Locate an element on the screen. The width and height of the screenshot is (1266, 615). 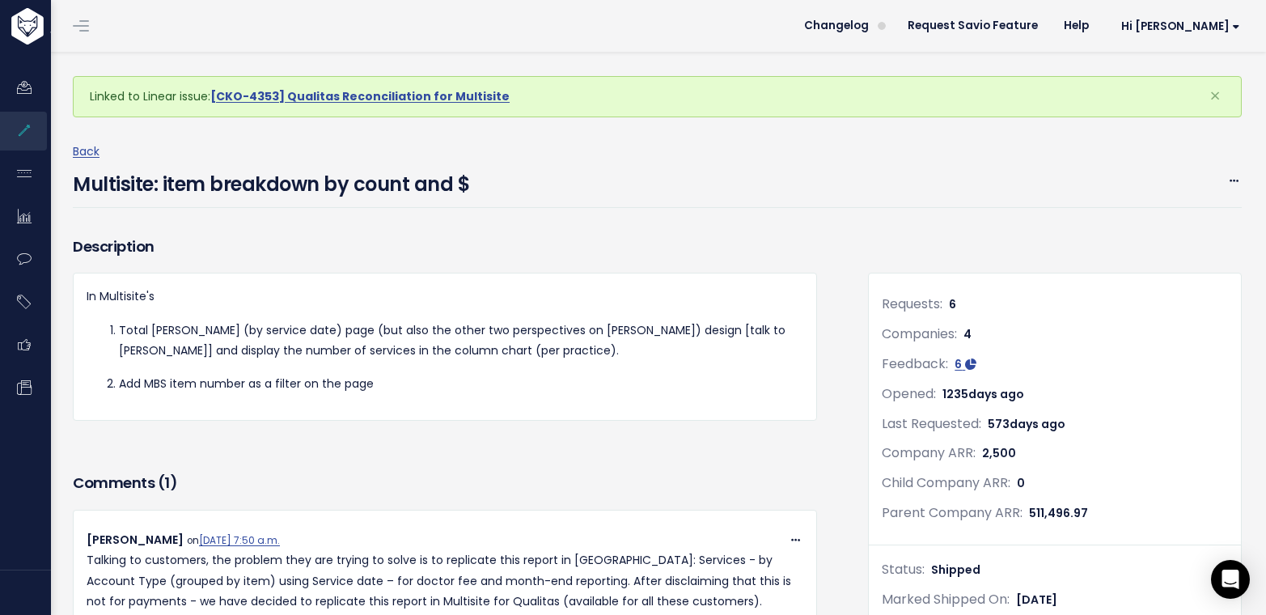
span: Child Company ARR: is located at coordinates (946, 482).